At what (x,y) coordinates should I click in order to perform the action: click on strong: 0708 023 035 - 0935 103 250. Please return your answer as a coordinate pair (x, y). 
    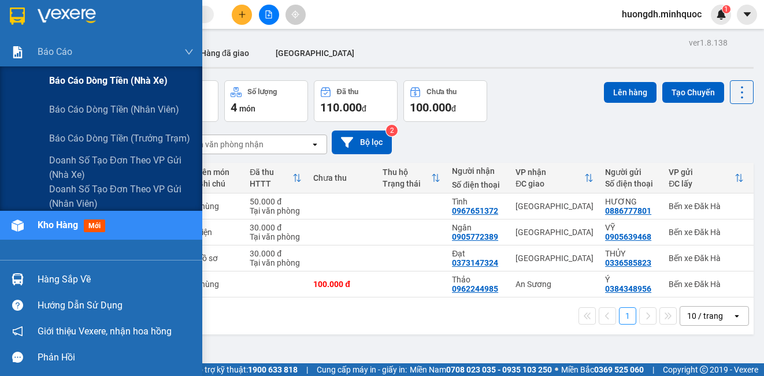
    Looking at the image, I should click on (499, 370).